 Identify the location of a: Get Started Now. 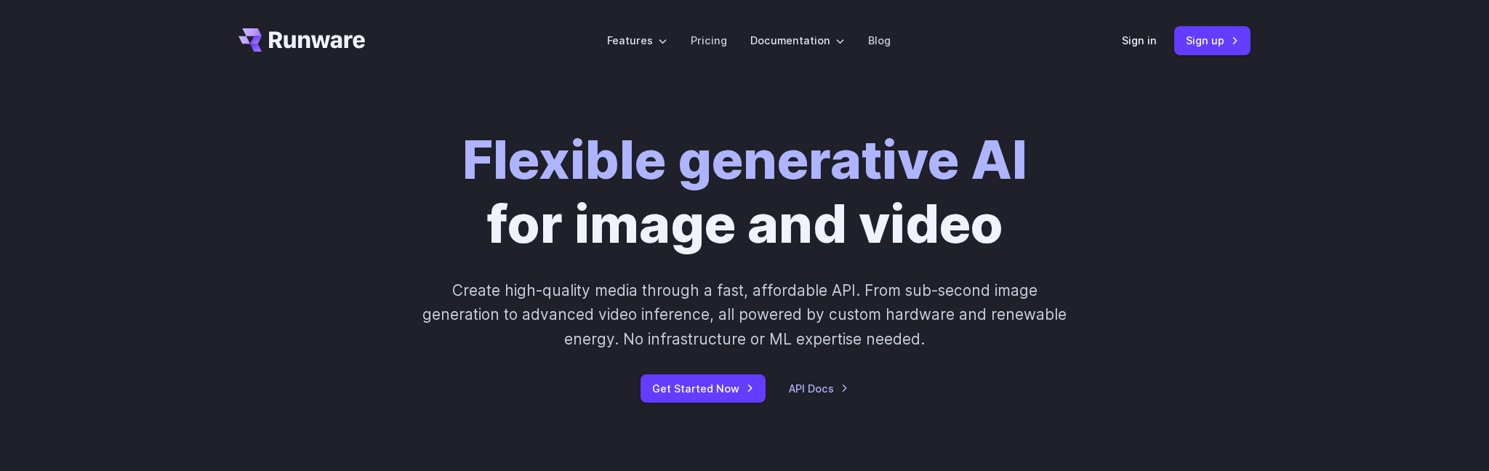
(703, 388).